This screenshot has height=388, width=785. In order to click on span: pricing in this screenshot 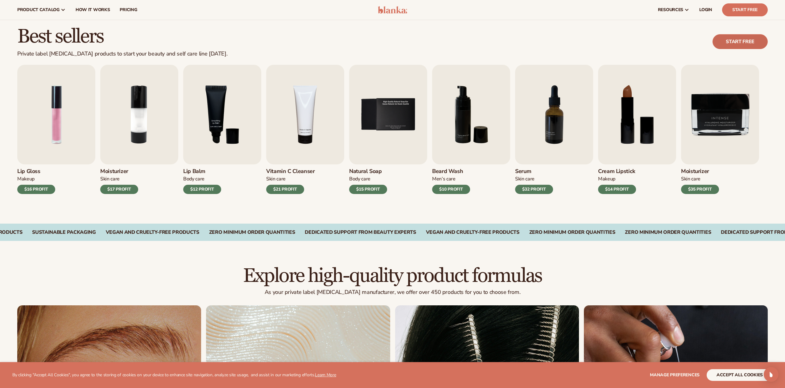, I will do `click(128, 10)`.